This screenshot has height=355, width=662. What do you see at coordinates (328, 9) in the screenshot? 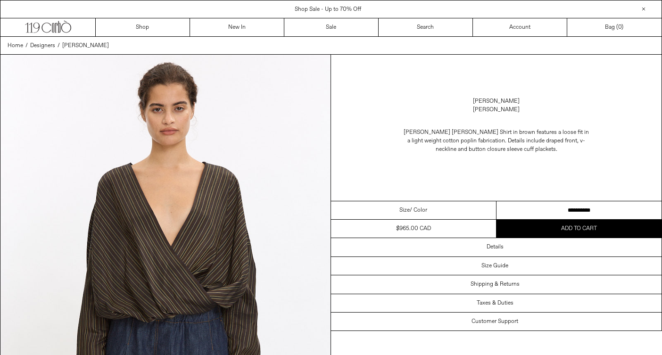
I see `span: Shop Sale - Up to 70% Off` at bounding box center [328, 9].